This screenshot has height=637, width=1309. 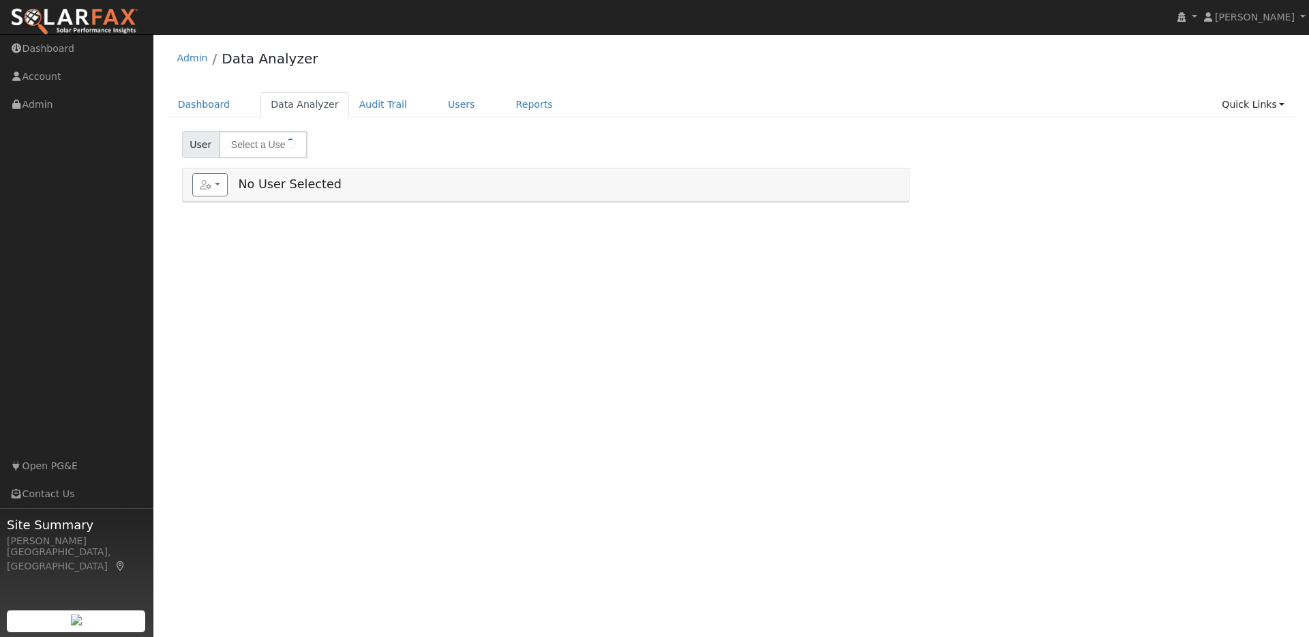 I want to click on span: User, so click(x=200, y=145).